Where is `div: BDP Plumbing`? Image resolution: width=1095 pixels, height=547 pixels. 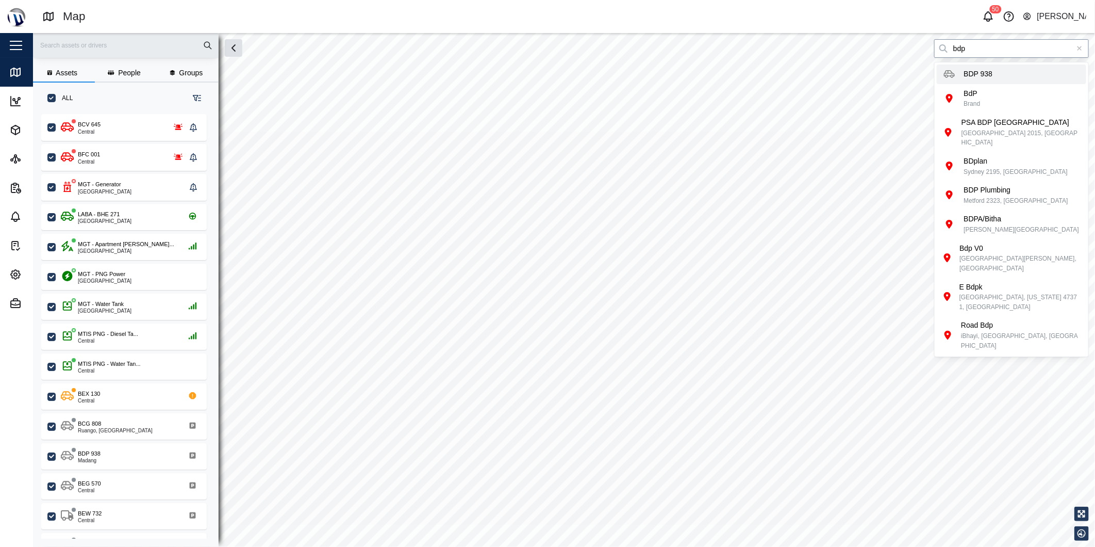 div: BDP Plumbing is located at coordinates (1016, 190).